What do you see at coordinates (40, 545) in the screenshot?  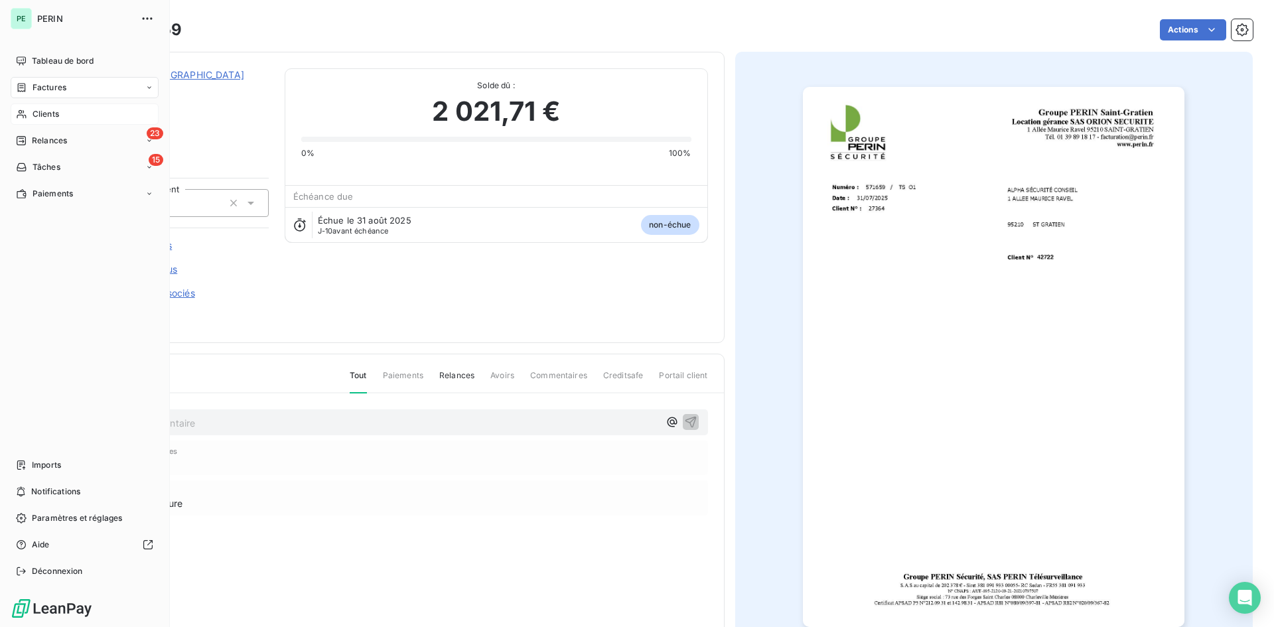 I see `span: Aide` at bounding box center [40, 545].